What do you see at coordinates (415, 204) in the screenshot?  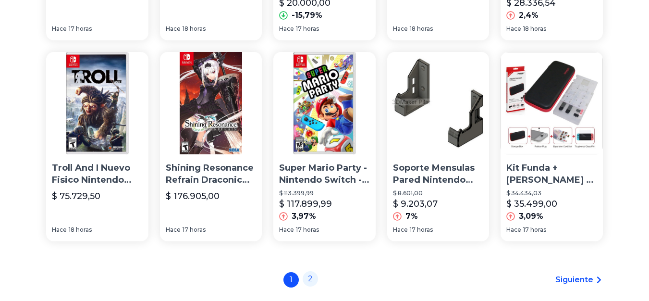 I see `p: $ 9.203,07` at bounding box center [415, 204].